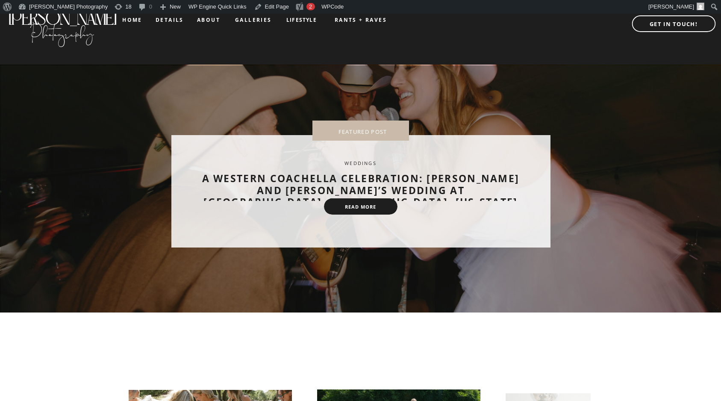 Image resolution: width=721 pixels, height=401 pixels. What do you see at coordinates (310, 6) in the screenshot?
I see `span: 2` at bounding box center [310, 6].